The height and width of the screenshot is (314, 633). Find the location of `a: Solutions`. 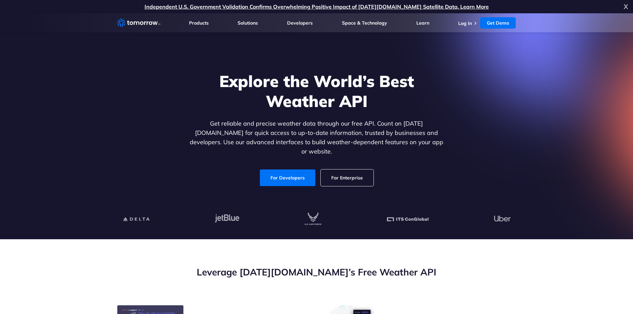

a: Solutions is located at coordinates (247, 23).